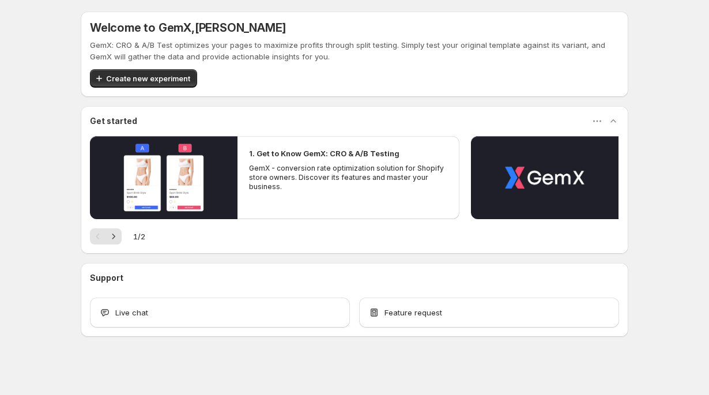 Image resolution: width=709 pixels, height=395 pixels. What do you see at coordinates (114, 121) in the screenshot?
I see `h3: Get started` at bounding box center [114, 121].